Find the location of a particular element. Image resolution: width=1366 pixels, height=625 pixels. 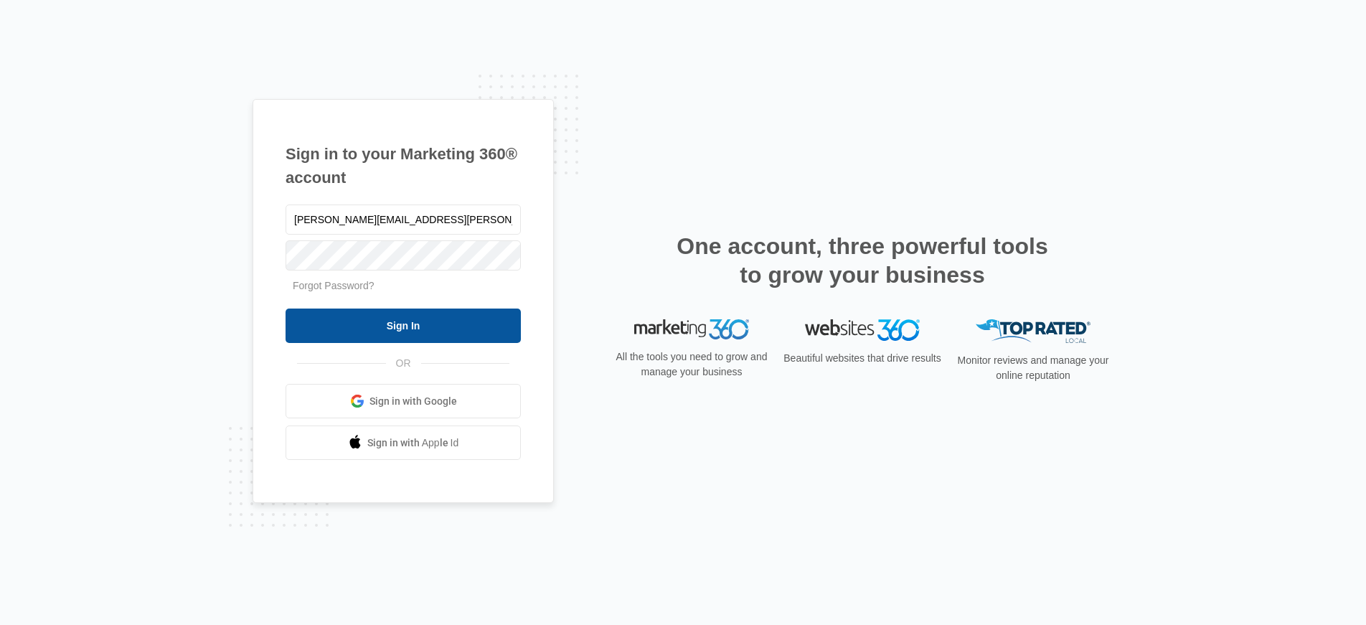

p: Monitor reviews and manage your online reputation is located at coordinates (1033, 368).